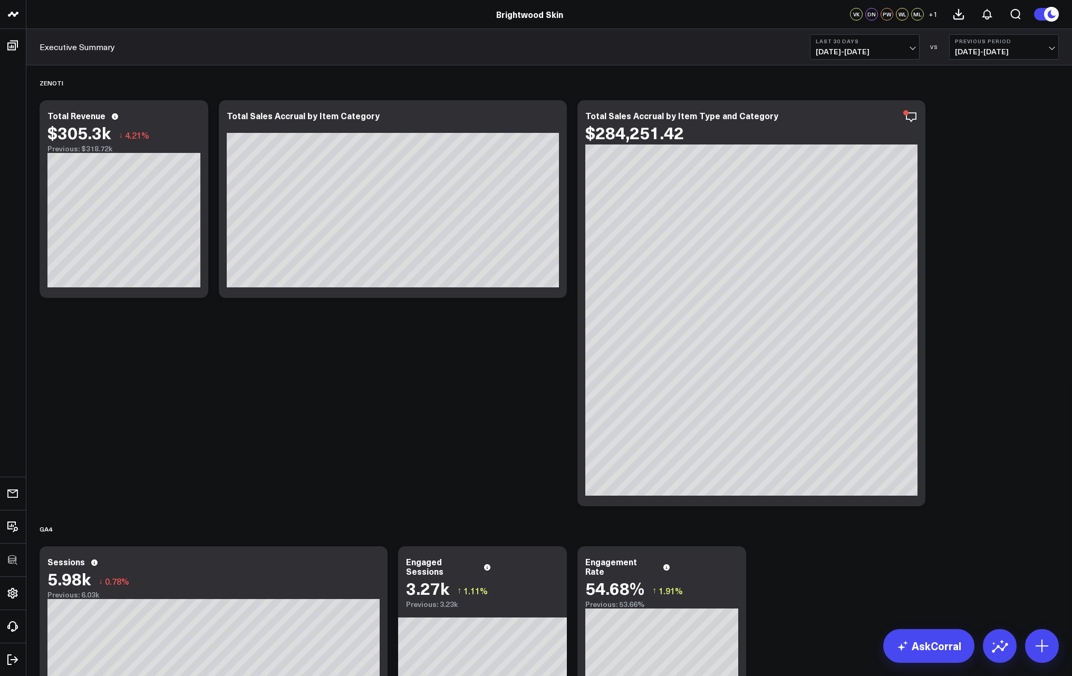 This screenshot has height=676, width=1072. What do you see at coordinates (621, 566) in the screenshot?
I see `div: Engagement Rate` at bounding box center [621, 566].